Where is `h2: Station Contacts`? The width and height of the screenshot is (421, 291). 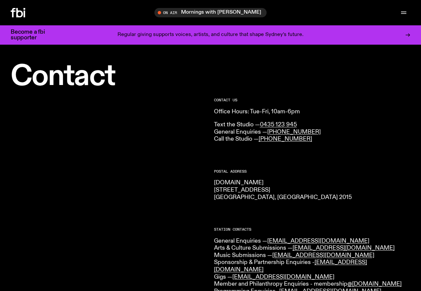
h2: Station Contacts is located at coordinates (312, 229).